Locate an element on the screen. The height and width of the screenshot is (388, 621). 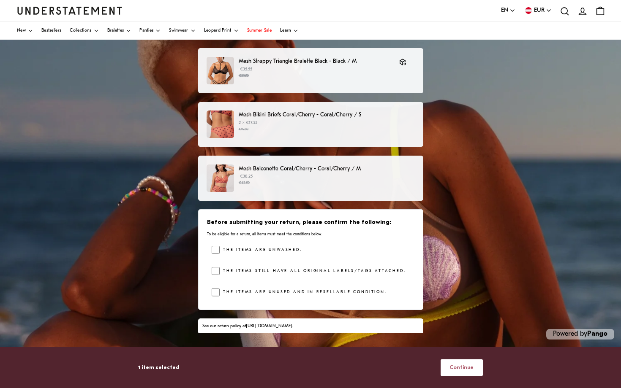
a: Collections is located at coordinates (84, 31).